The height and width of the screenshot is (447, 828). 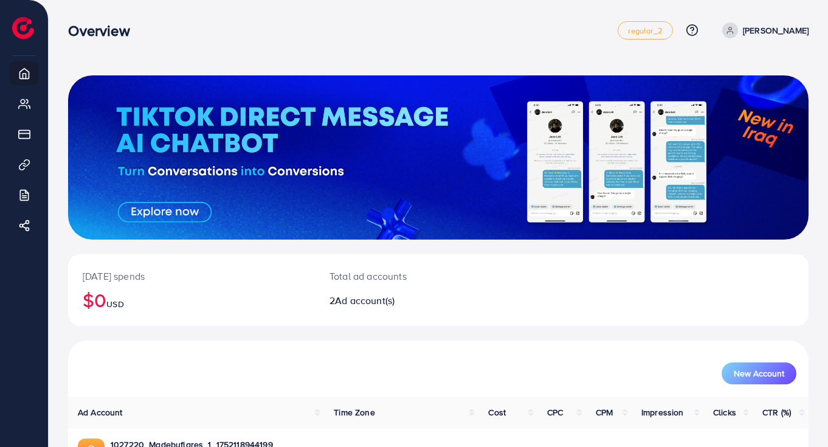 What do you see at coordinates (23, 28) in the screenshot?
I see `img: logo` at bounding box center [23, 28].